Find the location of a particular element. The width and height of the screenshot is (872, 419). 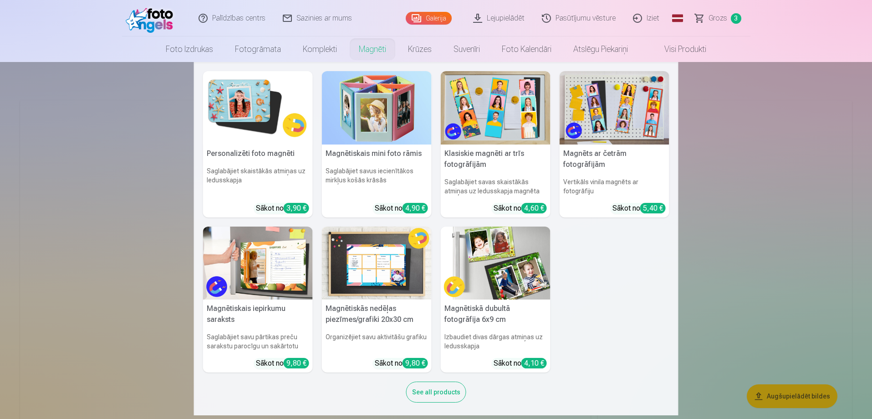

div: 5,40 € is located at coordinates (653, 208).